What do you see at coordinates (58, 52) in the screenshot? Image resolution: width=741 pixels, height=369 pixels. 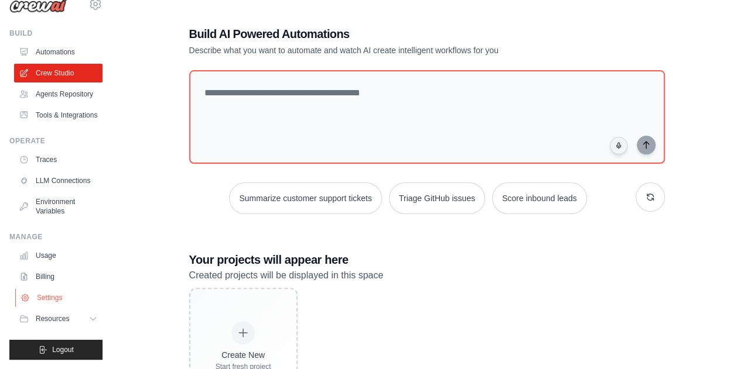 I see `a: Automations` at bounding box center [58, 52].